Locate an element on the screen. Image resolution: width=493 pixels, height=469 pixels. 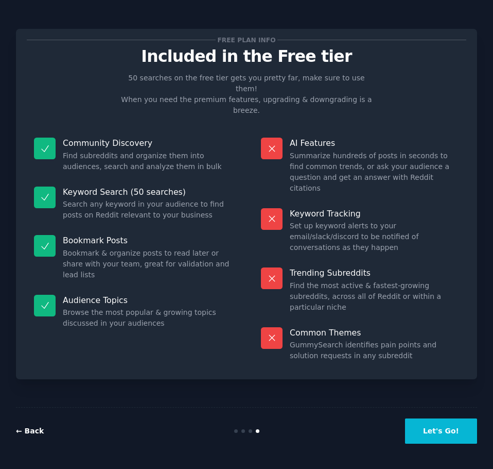
p: Included in the Free tier is located at coordinates (247, 56).